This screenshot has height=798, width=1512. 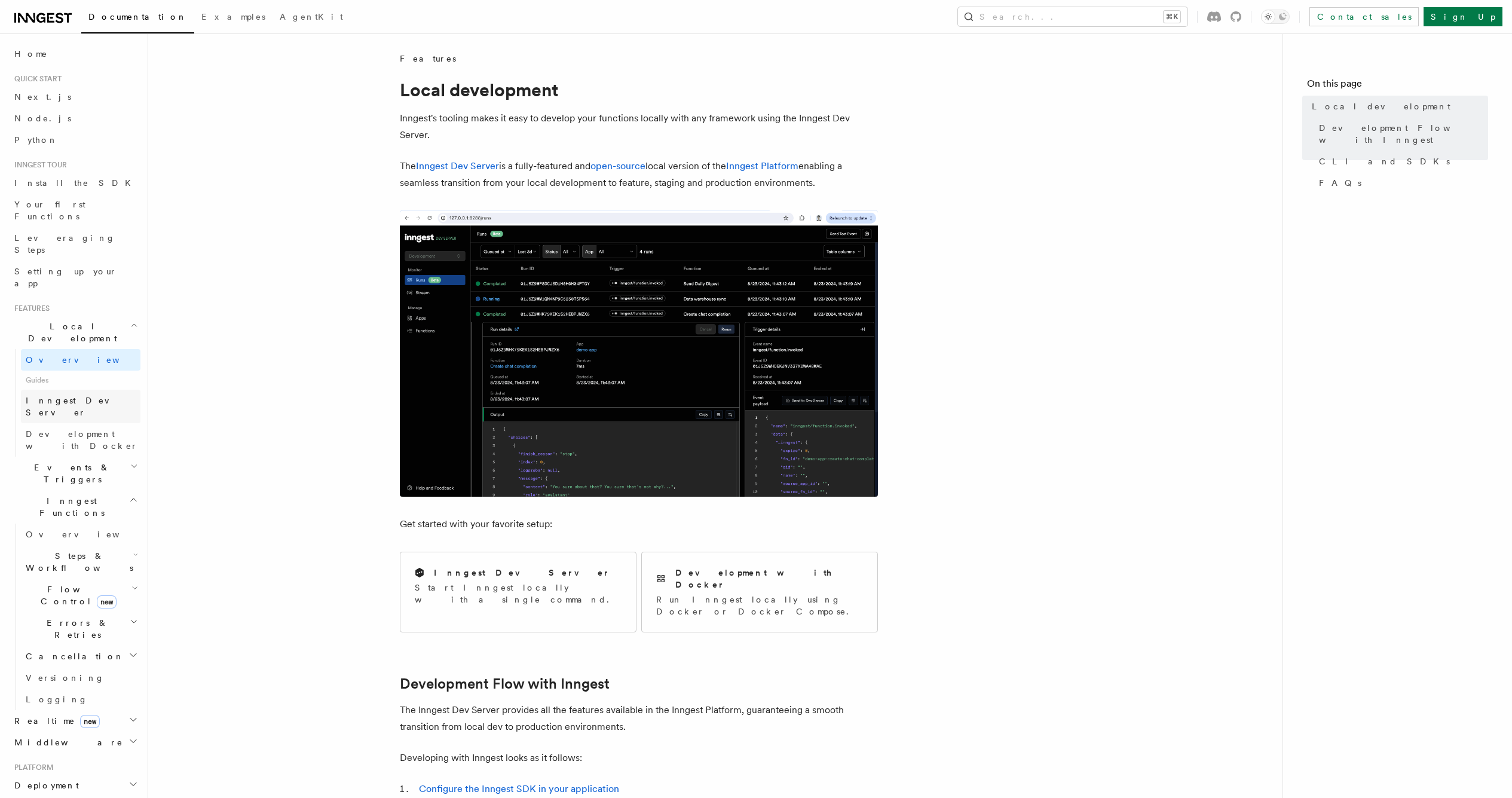 What do you see at coordinates (639, 90) in the screenshot?
I see `h1: Local development` at bounding box center [639, 90].